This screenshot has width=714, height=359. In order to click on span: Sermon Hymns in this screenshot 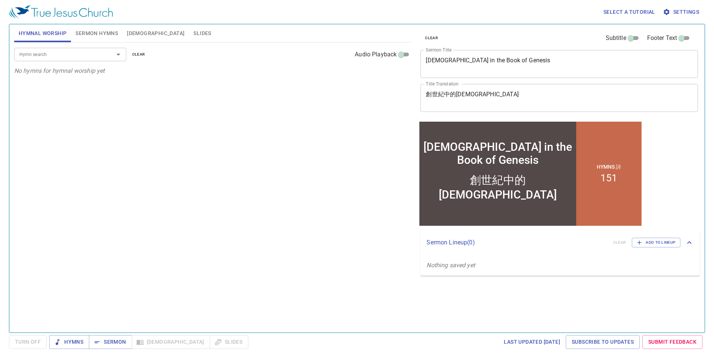, I will do `click(97, 33)`.